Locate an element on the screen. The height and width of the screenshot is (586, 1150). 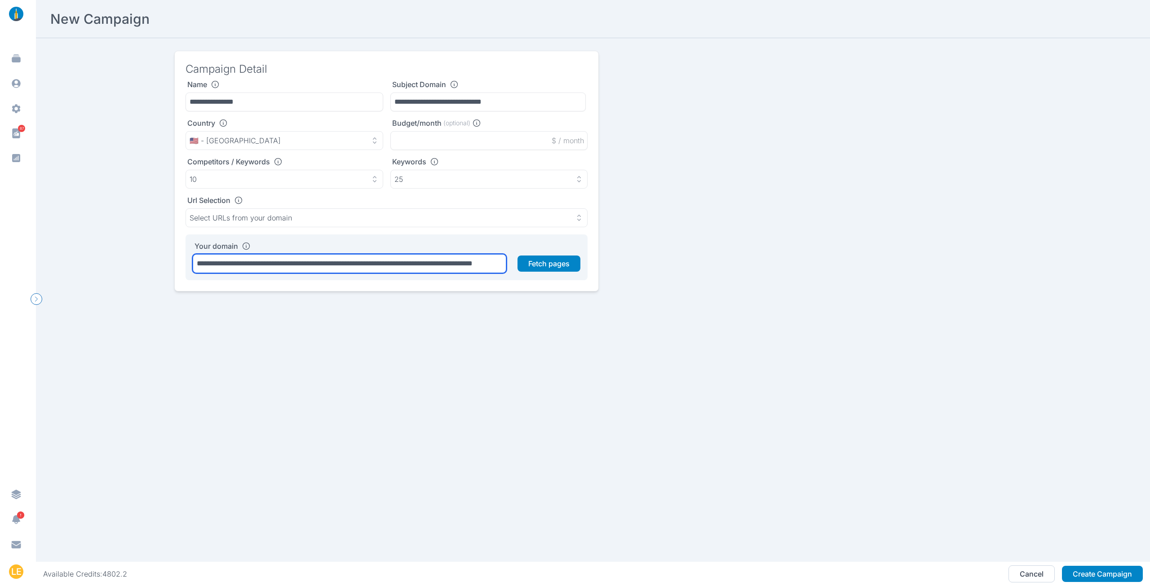
label: Your domain is located at coordinates (216, 246).